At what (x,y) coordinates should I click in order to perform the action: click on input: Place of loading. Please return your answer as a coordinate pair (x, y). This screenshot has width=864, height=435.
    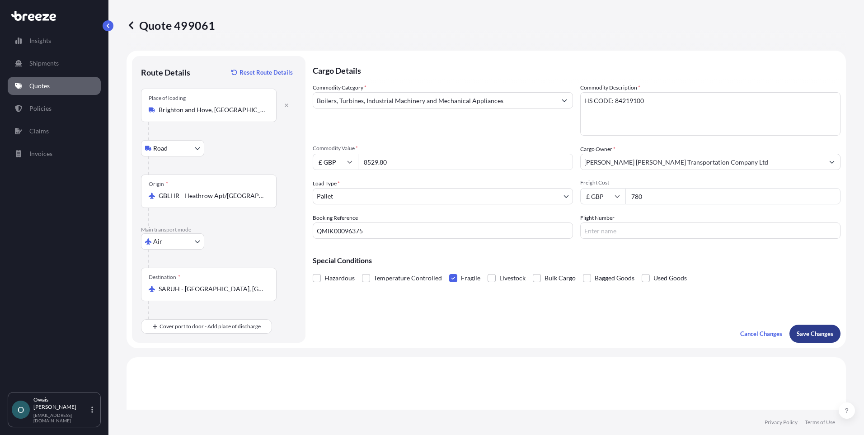
    Looking at the image, I should click on (212, 110).